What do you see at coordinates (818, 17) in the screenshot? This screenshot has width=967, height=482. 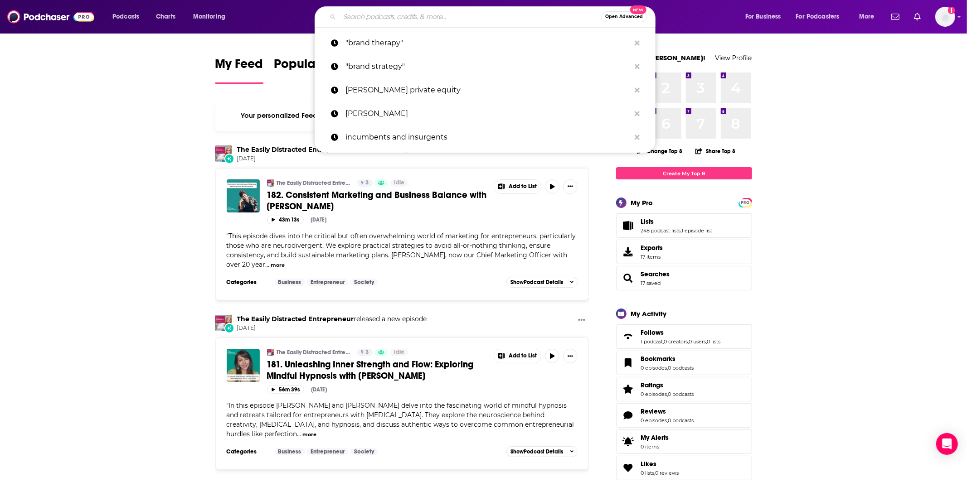 I see `span: For Podcasters` at bounding box center [818, 17].